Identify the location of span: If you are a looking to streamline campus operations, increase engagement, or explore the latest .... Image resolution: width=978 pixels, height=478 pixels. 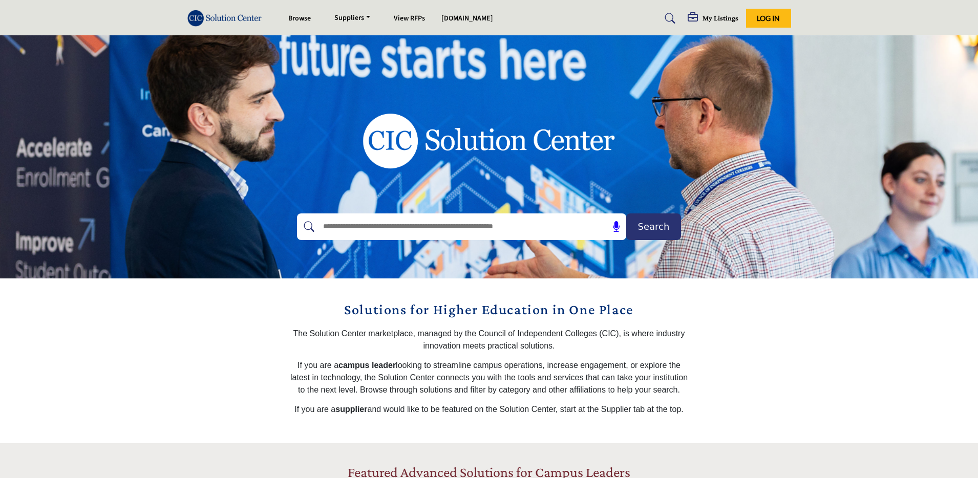
(489, 377).